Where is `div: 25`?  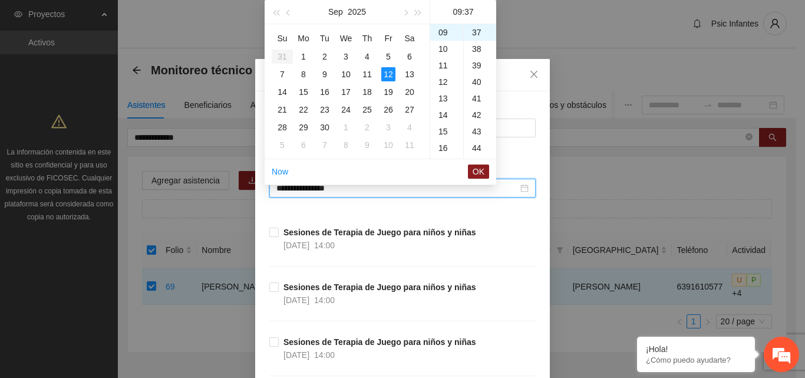
div: 25 is located at coordinates (367, 110).